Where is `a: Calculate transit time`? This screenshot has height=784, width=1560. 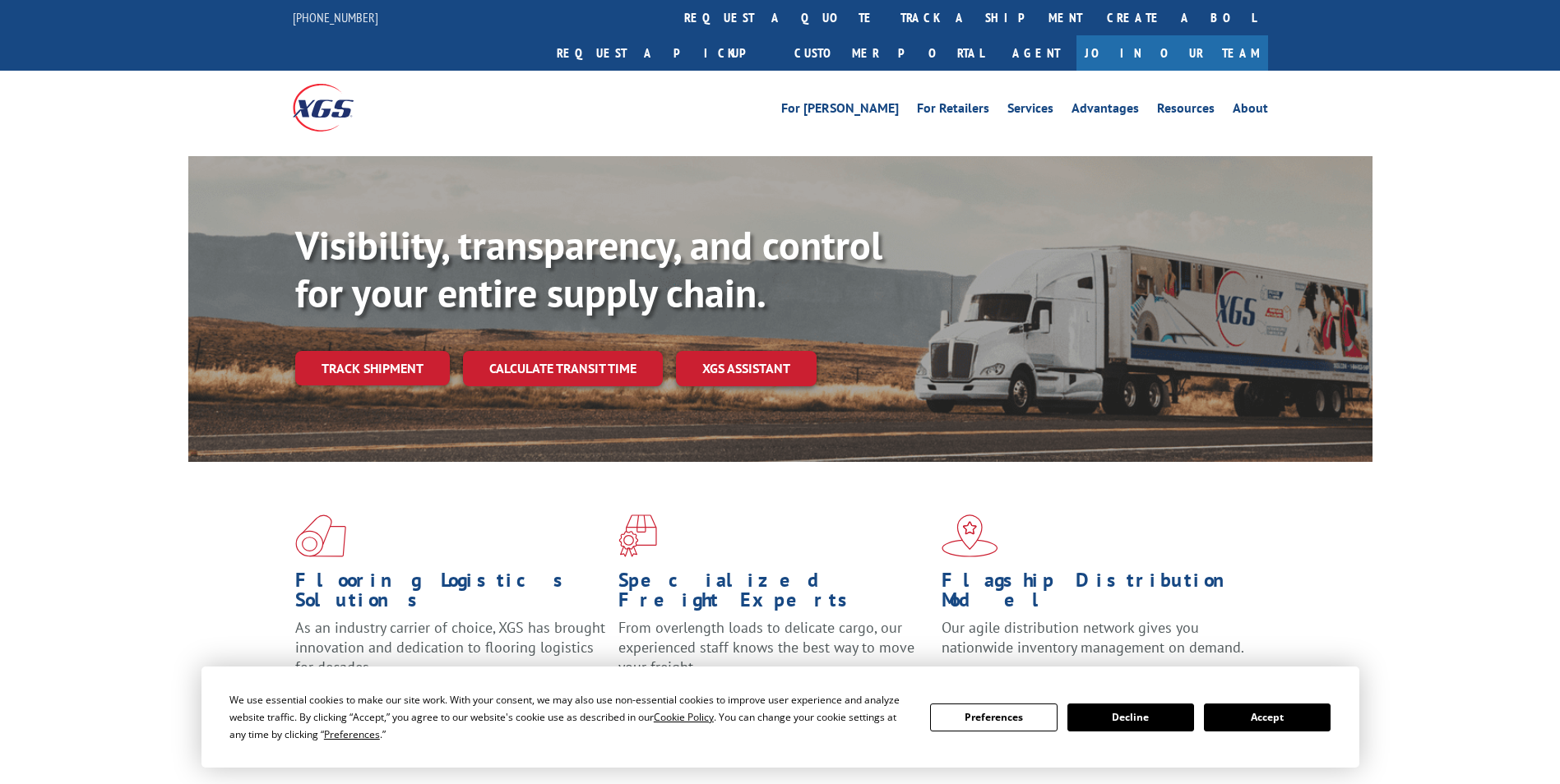 a: Calculate transit time is located at coordinates (562, 368).